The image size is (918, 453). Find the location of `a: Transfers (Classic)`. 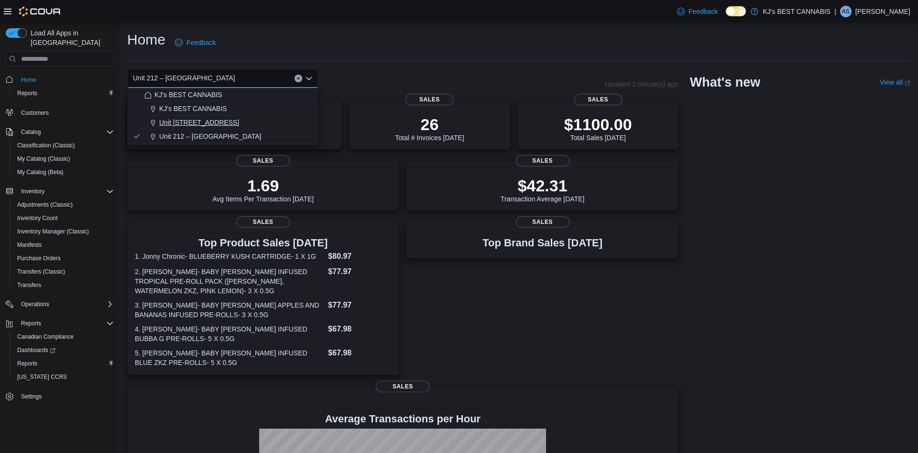

a: Transfers (Classic) is located at coordinates (41, 271).